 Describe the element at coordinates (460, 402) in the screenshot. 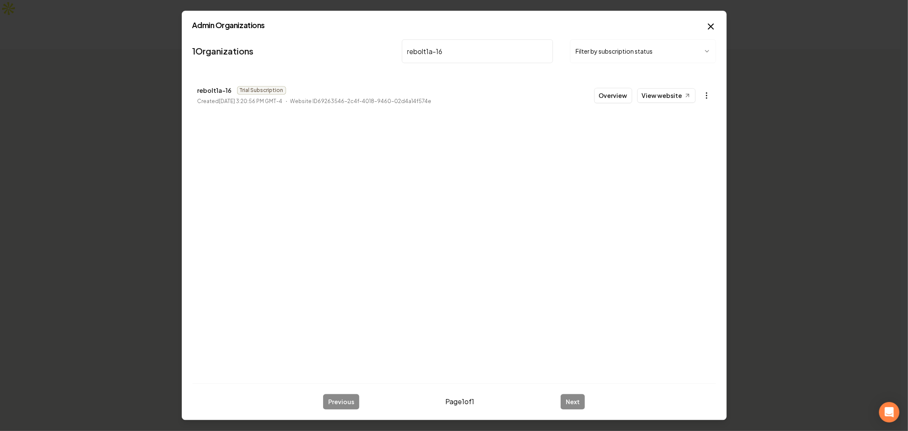

I see `span: Page 1 of 1` at that location.